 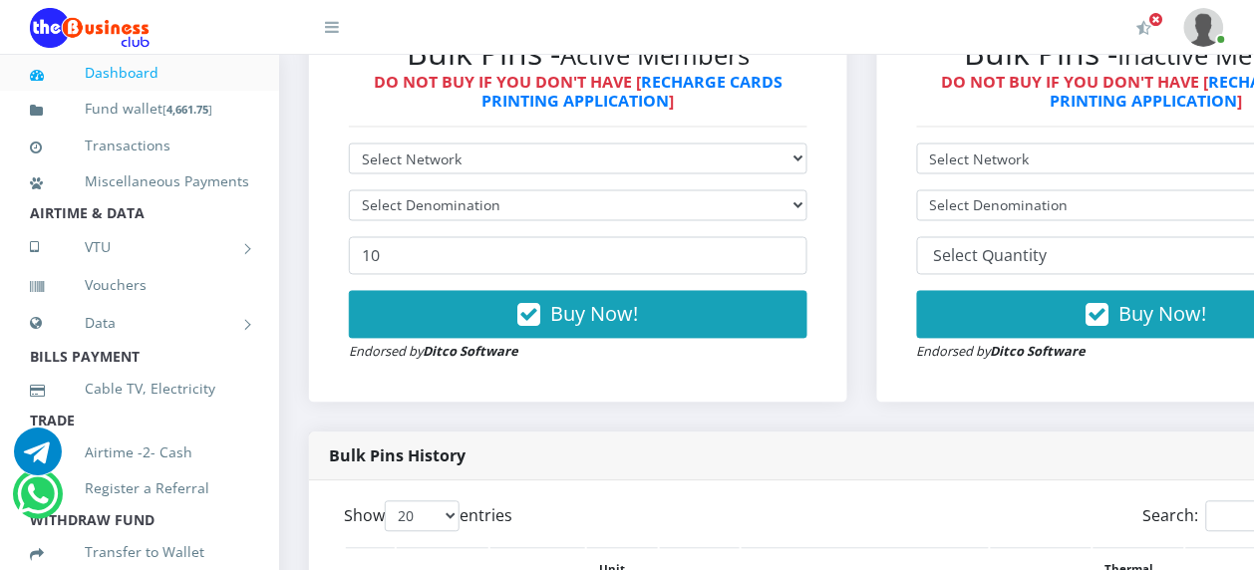 I want to click on a: Vouchers, so click(x=140, y=285).